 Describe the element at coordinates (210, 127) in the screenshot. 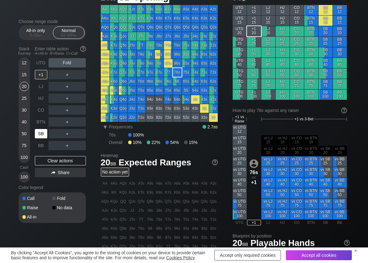

I see `div: 2.7` at that location.